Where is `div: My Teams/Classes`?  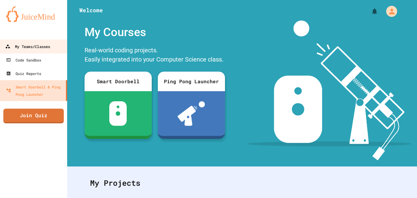
div: My Teams/Classes is located at coordinates (27, 46).